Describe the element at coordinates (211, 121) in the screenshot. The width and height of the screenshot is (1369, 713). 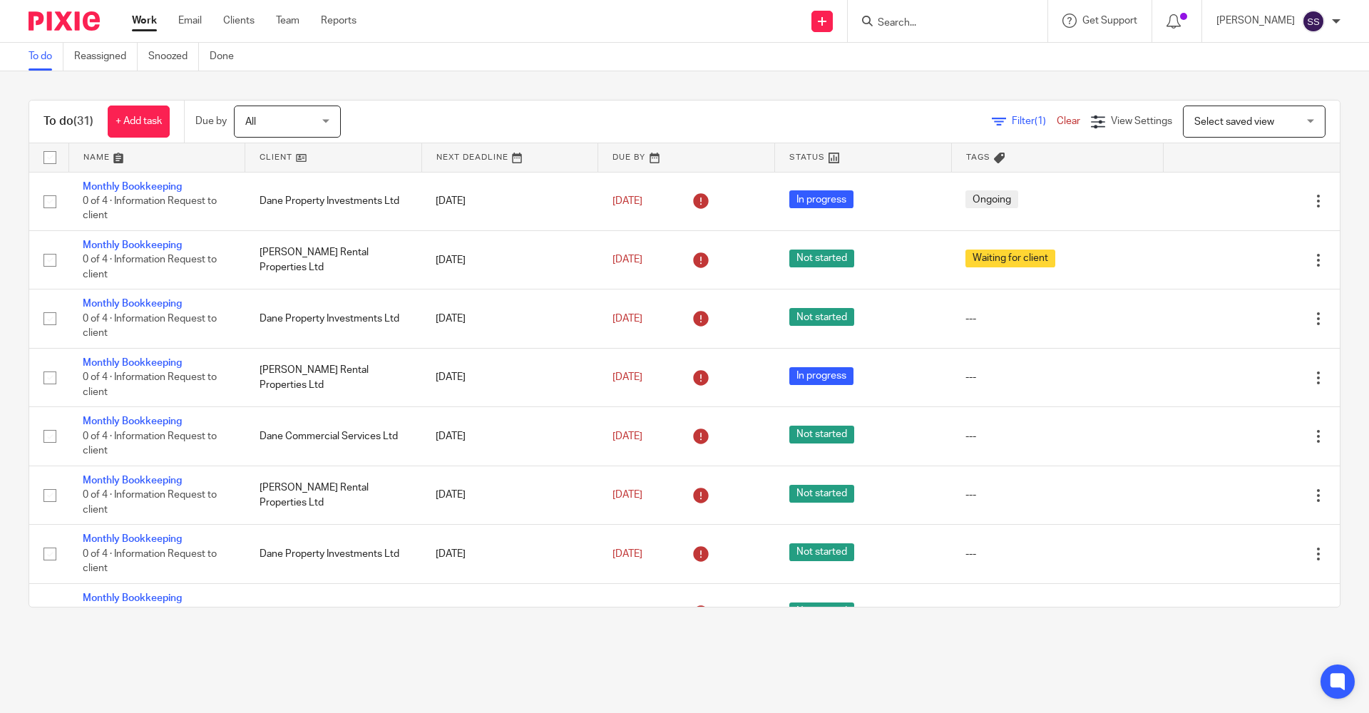
I see `p: Due by` at that location.